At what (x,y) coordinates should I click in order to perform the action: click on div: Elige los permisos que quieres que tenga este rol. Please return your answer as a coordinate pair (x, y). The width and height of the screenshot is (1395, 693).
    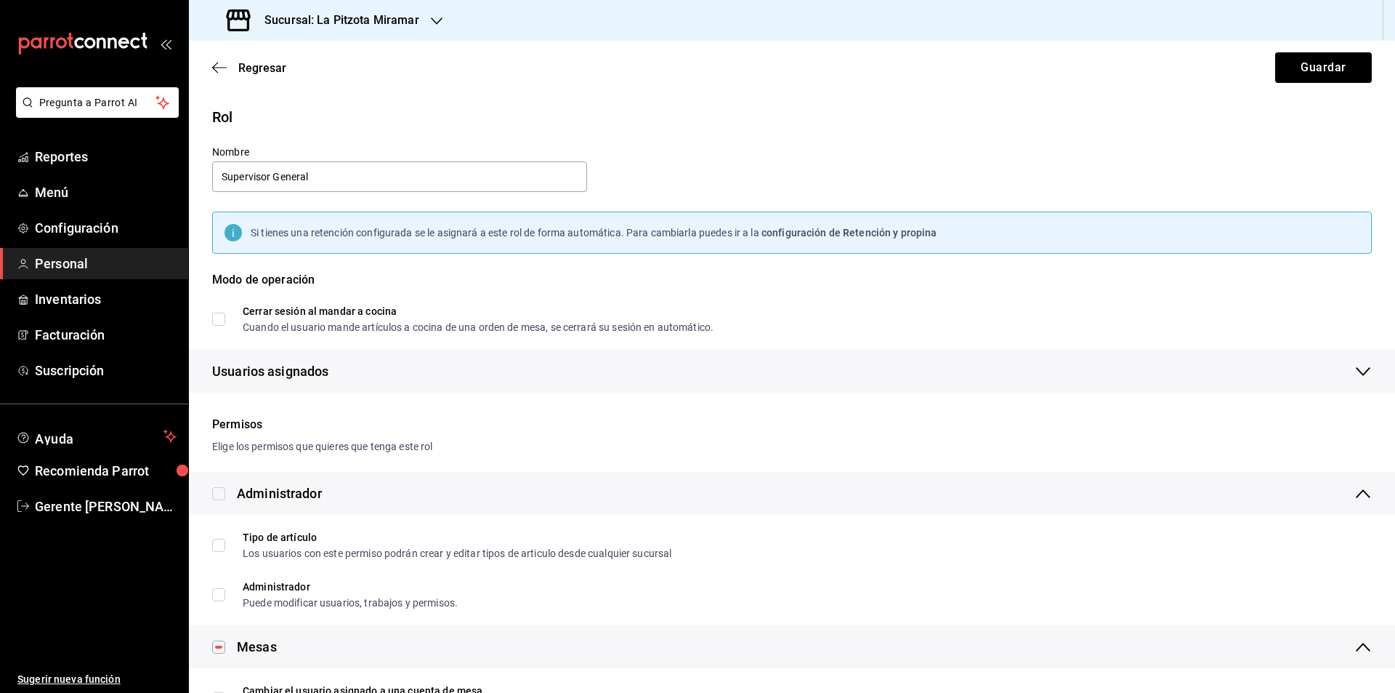
    Looking at the image, I should click on (792, 446).